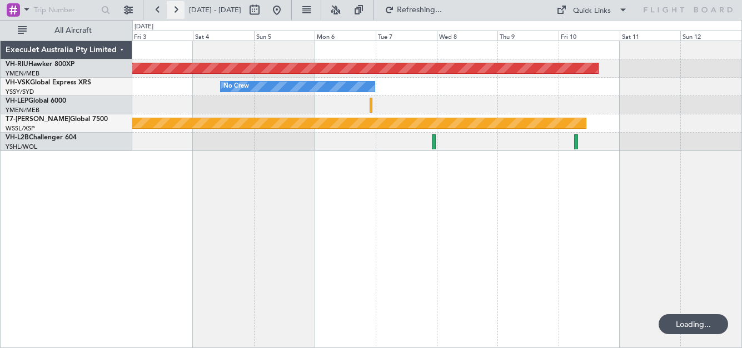  I want to click on input: Trip Number, so click(66, 10).